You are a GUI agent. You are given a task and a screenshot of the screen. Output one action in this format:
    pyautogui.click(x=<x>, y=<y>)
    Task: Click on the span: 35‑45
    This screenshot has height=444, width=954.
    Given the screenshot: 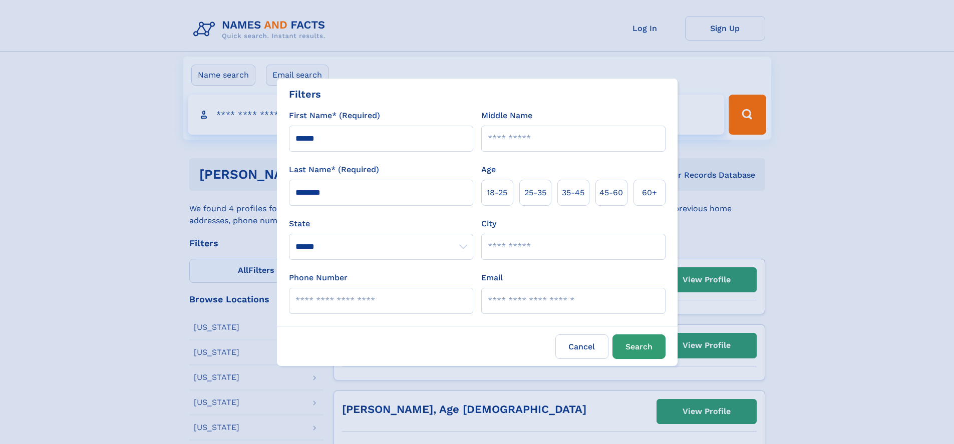 What is the action you would take?
    pyautogui.click(x=573, y=193)
    